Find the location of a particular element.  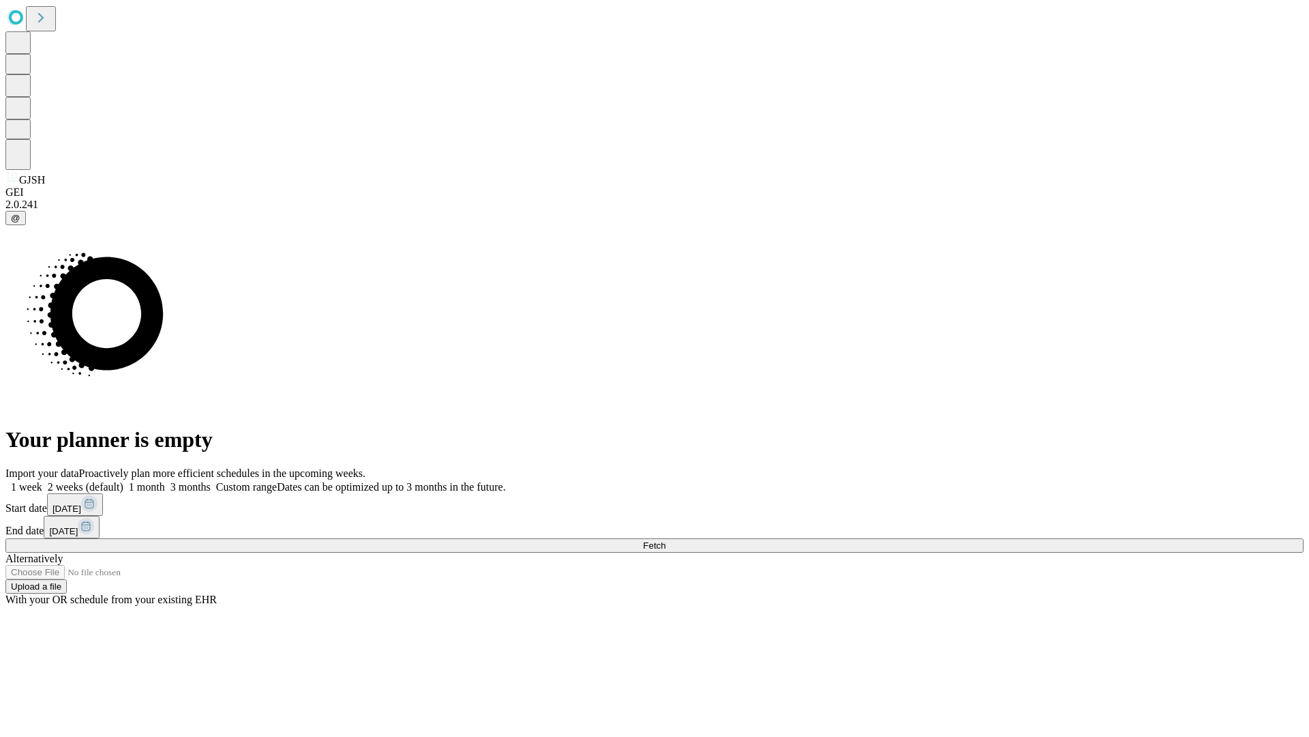

span: 2 weeks (default) is located at coordinates (85, 486).